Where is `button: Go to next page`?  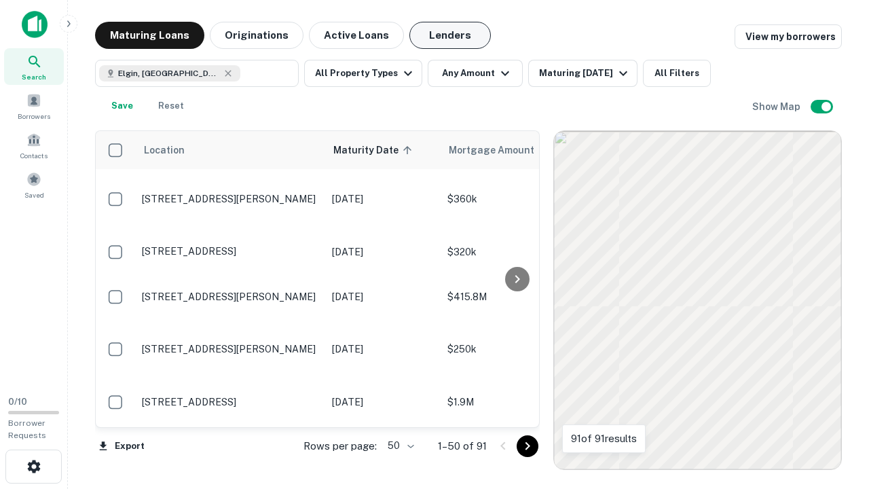 button: Go to next page is located at coordinates (527, 446).